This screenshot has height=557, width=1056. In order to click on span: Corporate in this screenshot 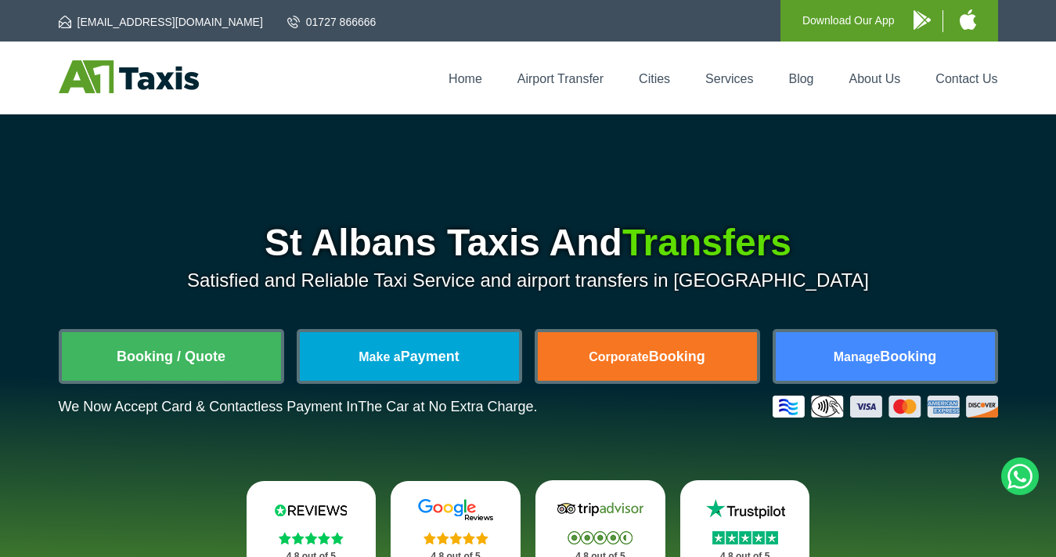, I will do `click(618, 356)`.